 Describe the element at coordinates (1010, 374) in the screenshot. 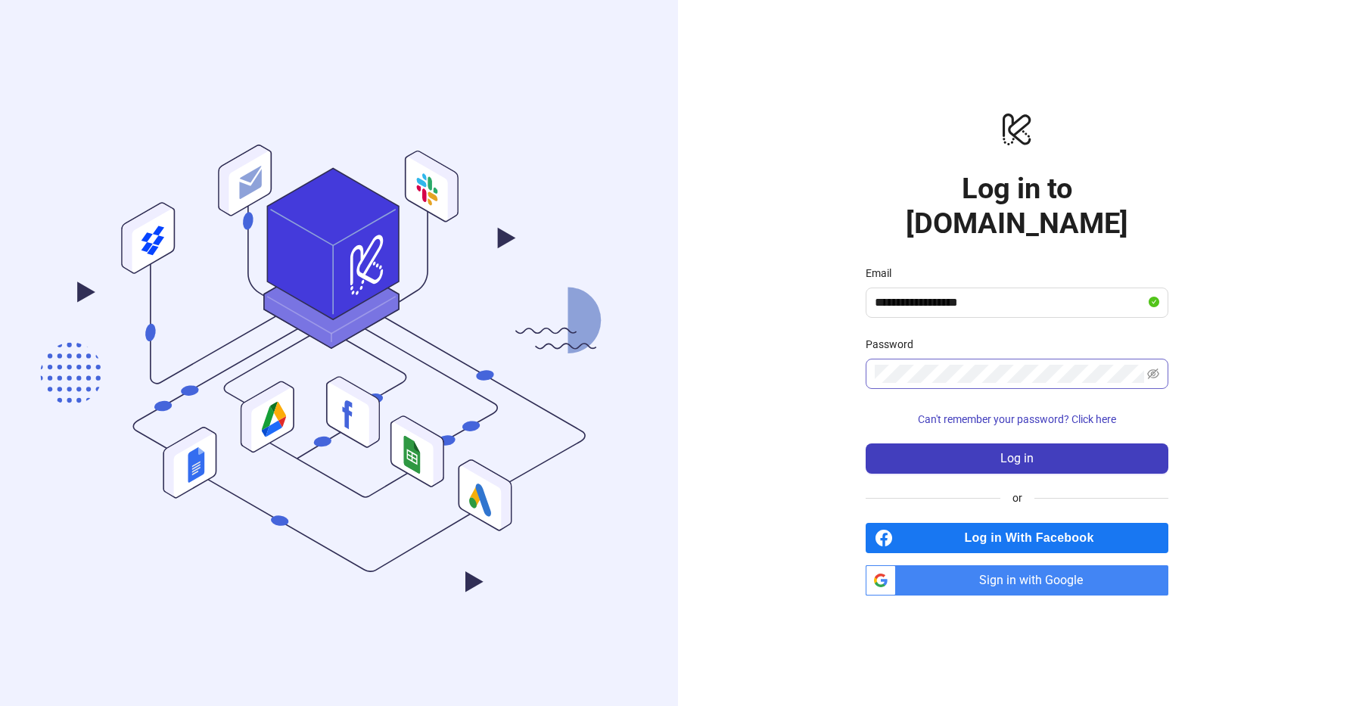

I see `input: Password` at that location.